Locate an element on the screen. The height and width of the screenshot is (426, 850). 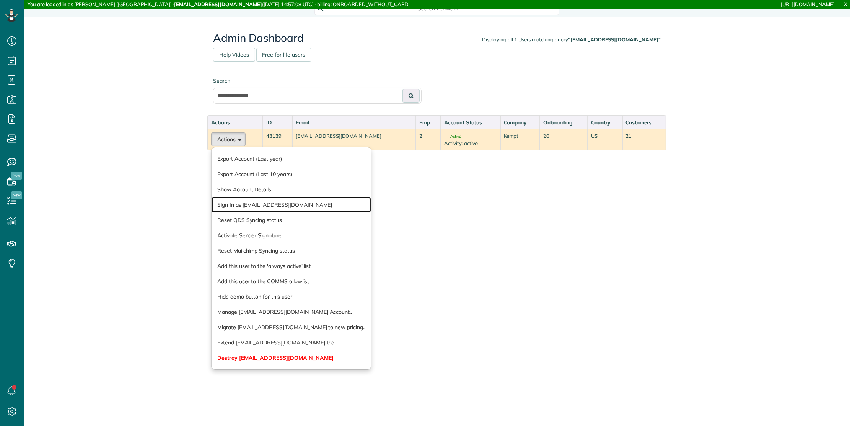
div: Activity: active is located at coordinates (470, 143).